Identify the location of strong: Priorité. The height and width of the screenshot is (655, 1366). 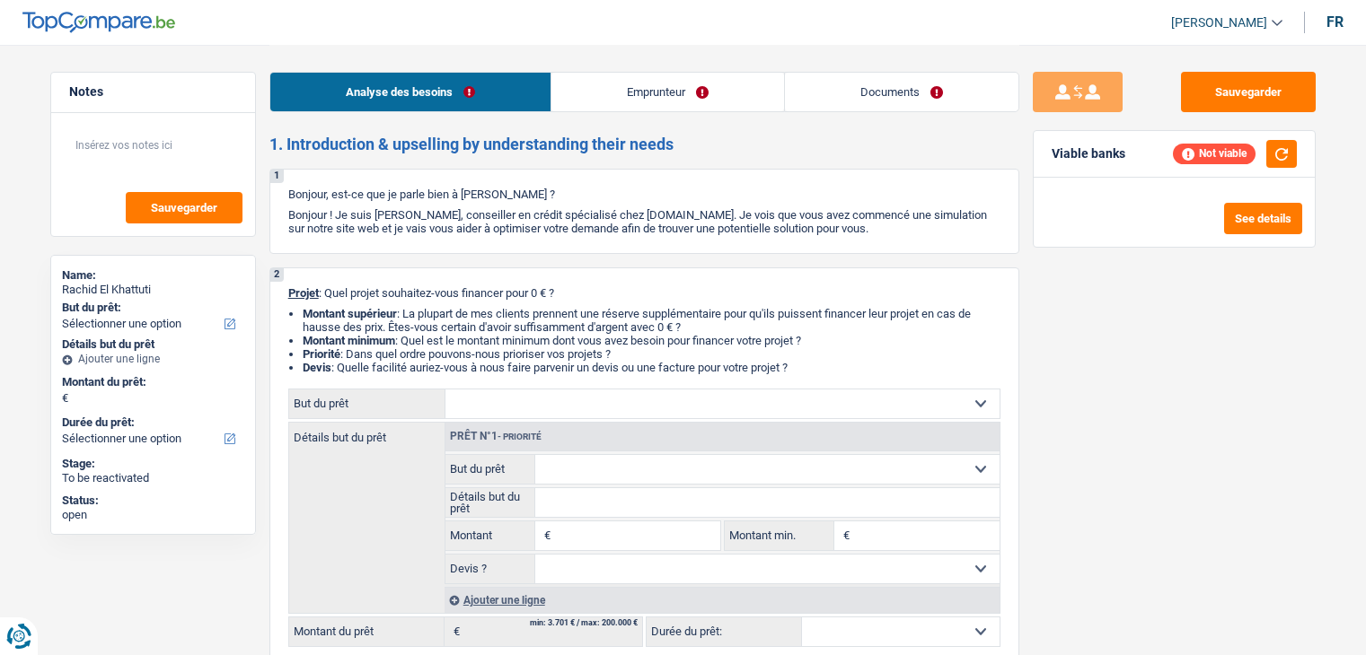
(321, 354).